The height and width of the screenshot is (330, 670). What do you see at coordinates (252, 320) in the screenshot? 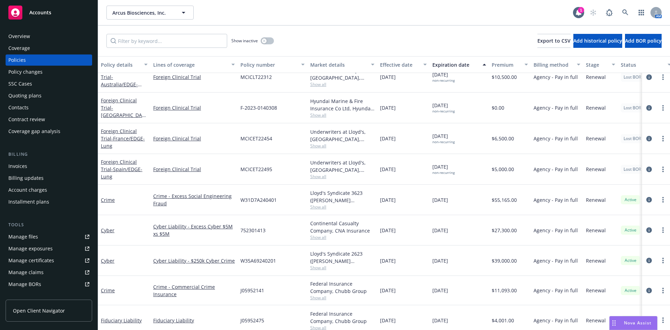
I see `span: J05952475` at bounding box center [252, 320].